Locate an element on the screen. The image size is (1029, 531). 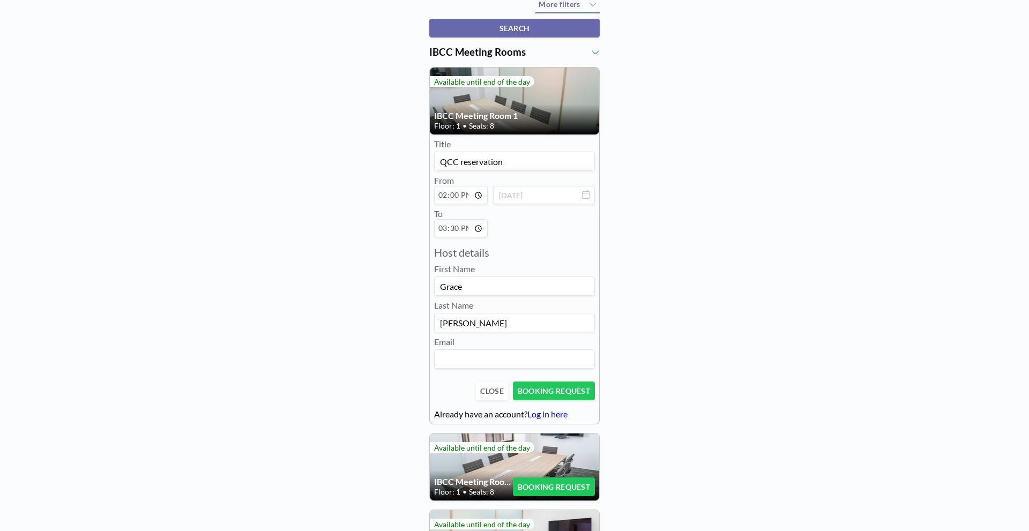
label: From is located at coordinates (444, 180).